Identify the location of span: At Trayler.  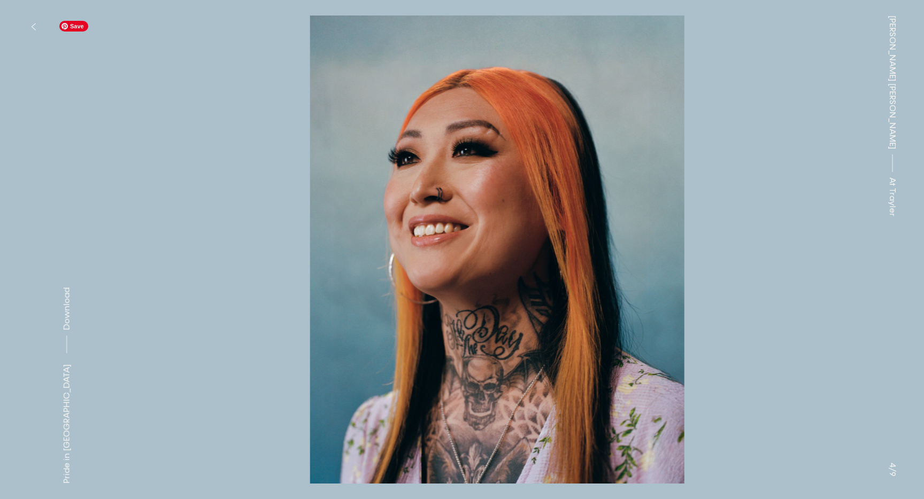
(892, 197).